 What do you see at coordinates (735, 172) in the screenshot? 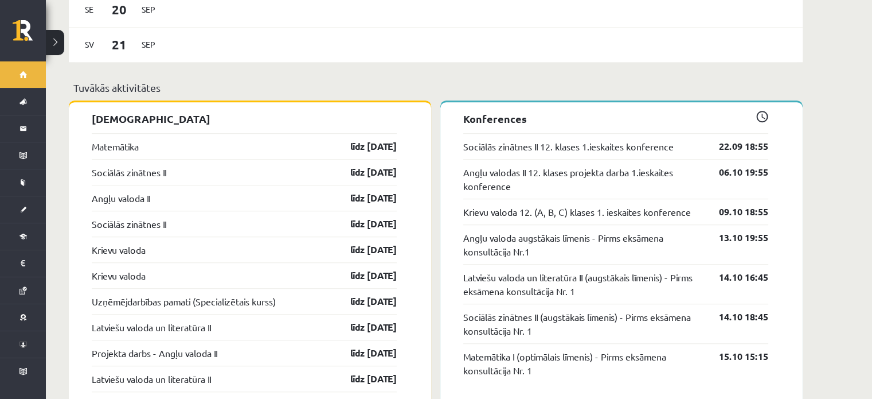
I see `a: 06.10 19:55` at bounding box center [735, 172].